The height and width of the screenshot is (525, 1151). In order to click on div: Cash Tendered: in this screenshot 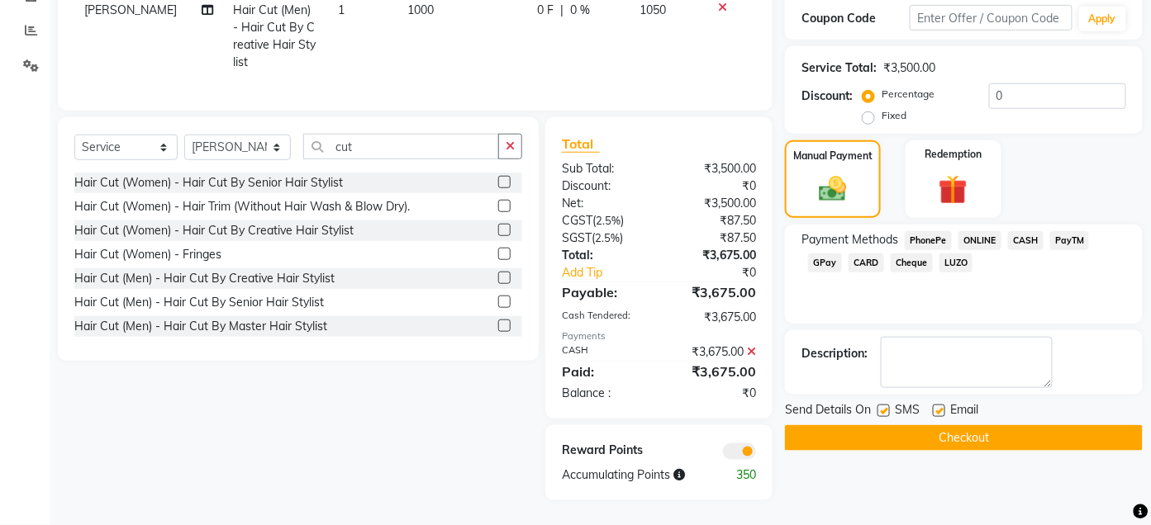, I will do `click(604, 317)`.